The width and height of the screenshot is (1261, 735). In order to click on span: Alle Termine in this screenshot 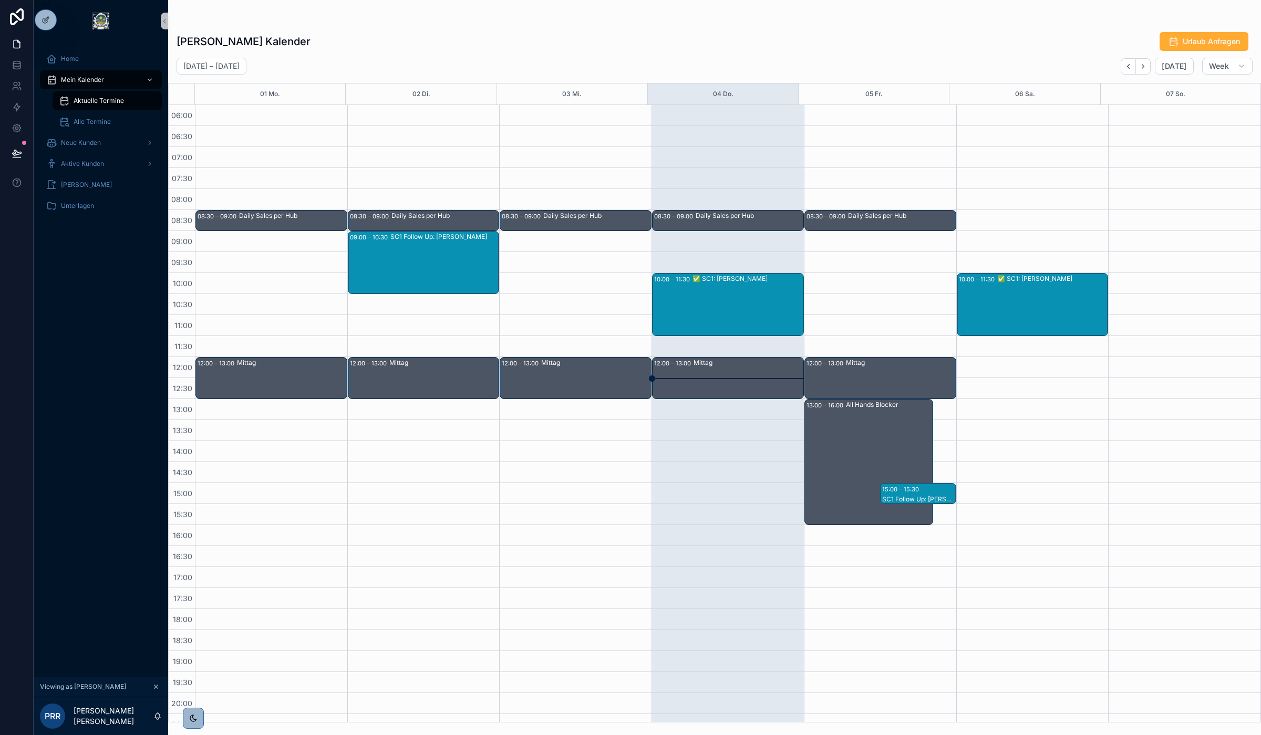, I will do `click(92, 122)`.